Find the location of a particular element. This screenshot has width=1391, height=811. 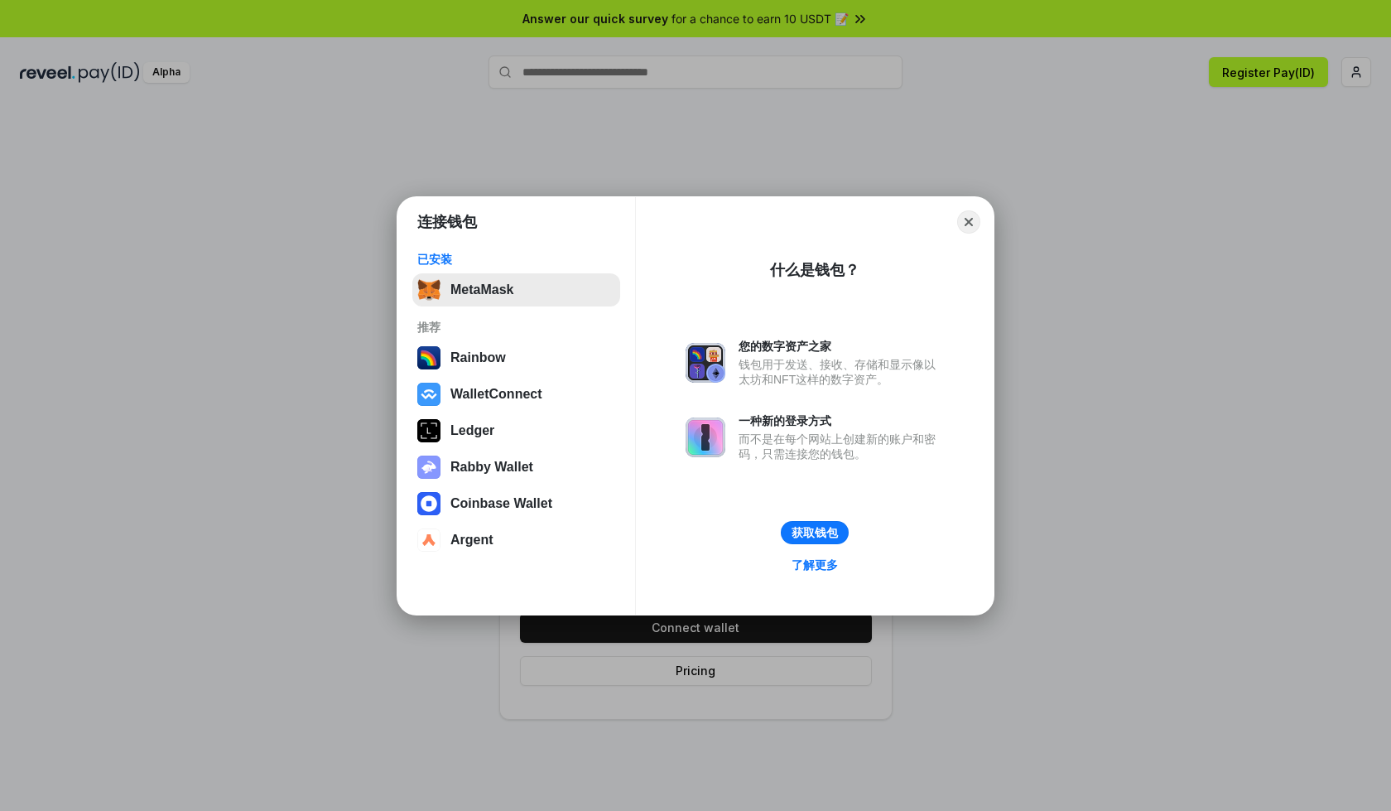

div: 已安装 is located at coordinates (516, 259).